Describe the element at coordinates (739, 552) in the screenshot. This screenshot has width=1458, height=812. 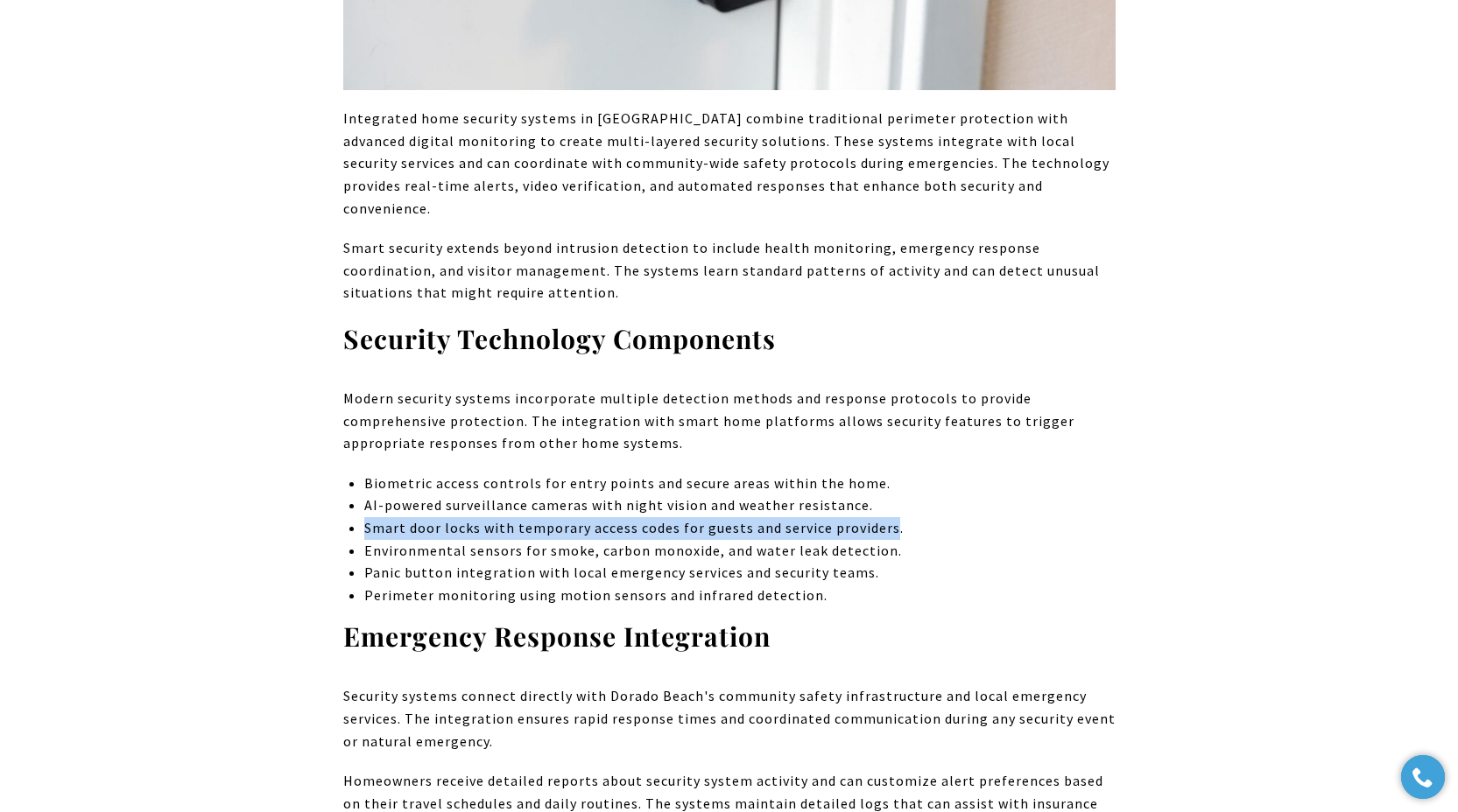
I see `p: Environmental sensors for smoke, carbon monoxide, and water leak detection.` at that location.